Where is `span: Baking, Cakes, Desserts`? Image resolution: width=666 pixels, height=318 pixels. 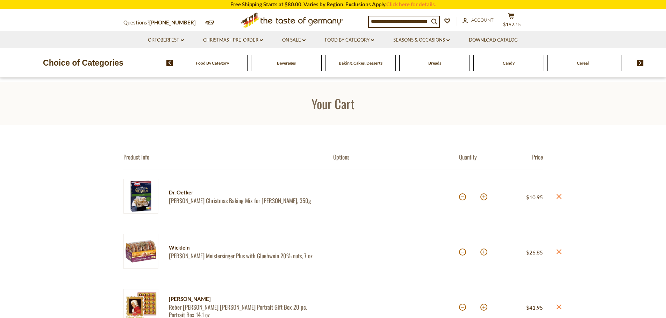 span: Baking, Cakes, Desserts is located at coordinates (360, 63).